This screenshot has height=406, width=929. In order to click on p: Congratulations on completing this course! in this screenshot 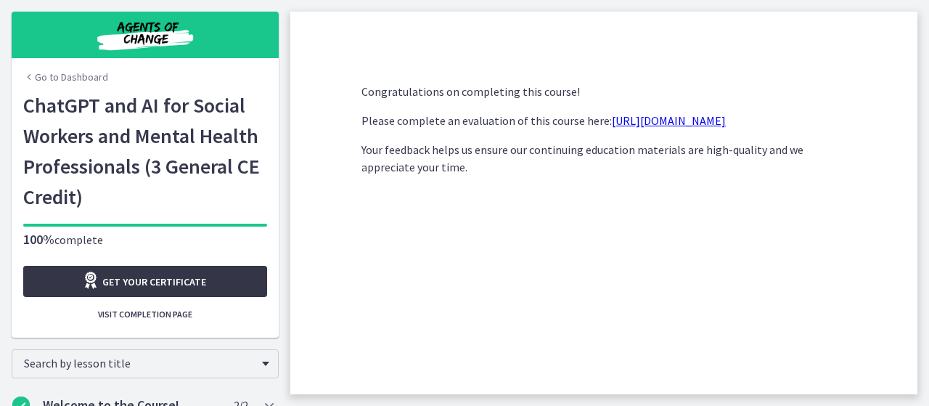, I will do `click(604, 91)`.